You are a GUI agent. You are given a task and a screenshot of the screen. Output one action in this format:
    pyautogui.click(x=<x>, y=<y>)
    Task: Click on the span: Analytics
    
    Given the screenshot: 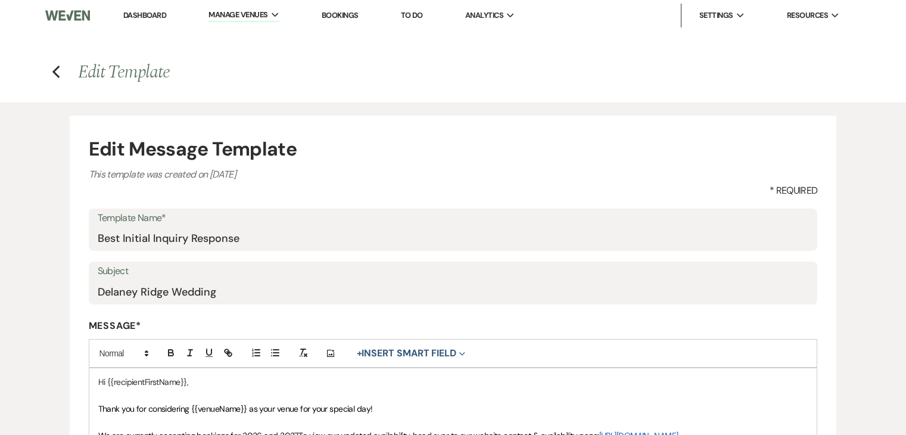 What is the action you would take?
    pyautogui.click(x=484, y=15)
    